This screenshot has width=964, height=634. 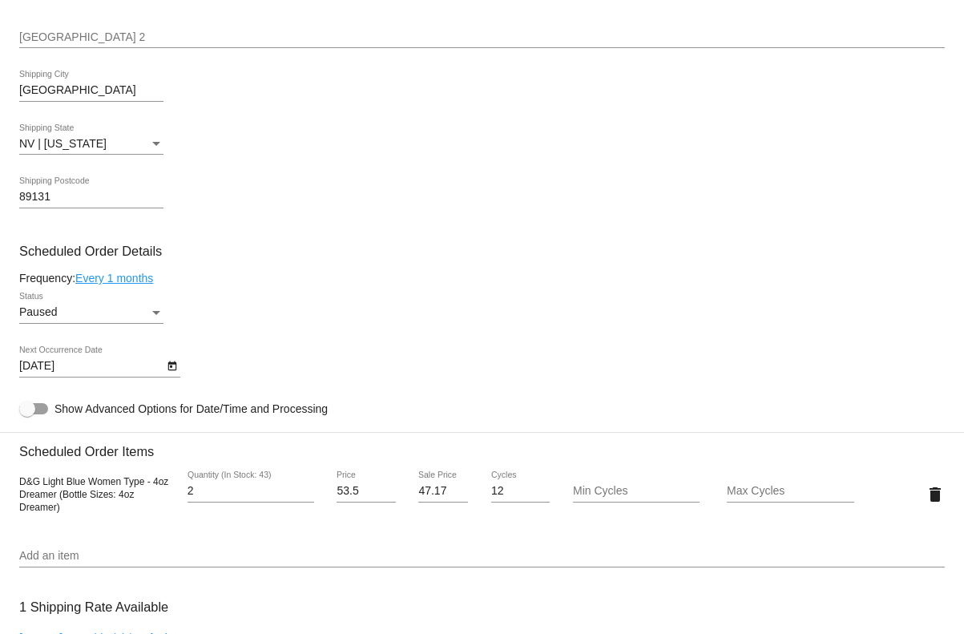 What do you see at coordinates (114, 278) in the screenshot?
I see `a: Every 1 months` at bounding box center [114, 278].